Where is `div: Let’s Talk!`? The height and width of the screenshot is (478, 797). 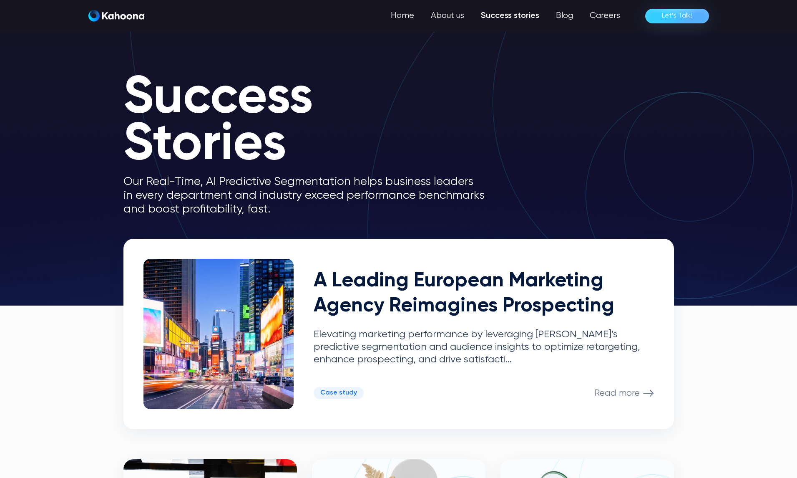 div: Let’s Talk! is located at coordinates (677, 16).